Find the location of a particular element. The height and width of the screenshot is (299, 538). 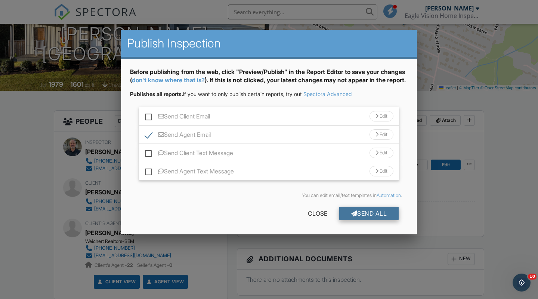

a: Automation is located at coordinates (389, 195).